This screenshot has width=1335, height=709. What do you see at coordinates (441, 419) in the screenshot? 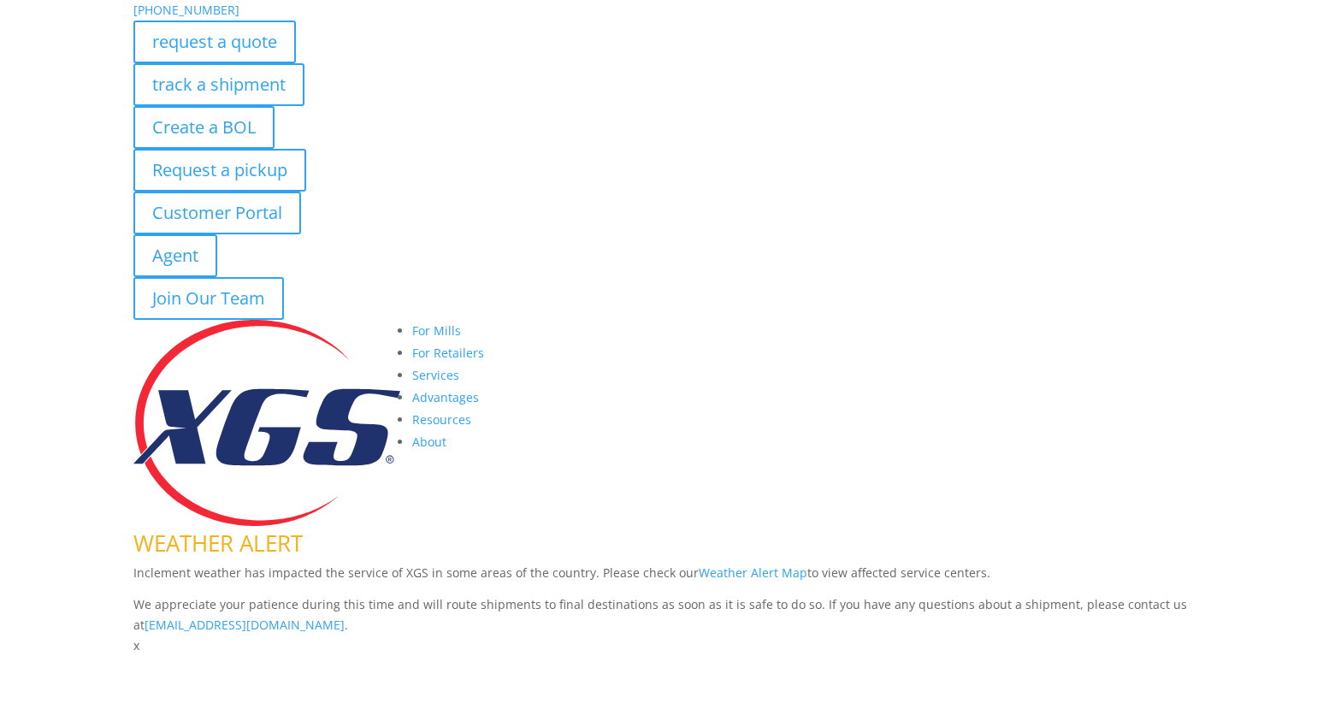
I see `a: Resources` at bounding box center [441, 419].